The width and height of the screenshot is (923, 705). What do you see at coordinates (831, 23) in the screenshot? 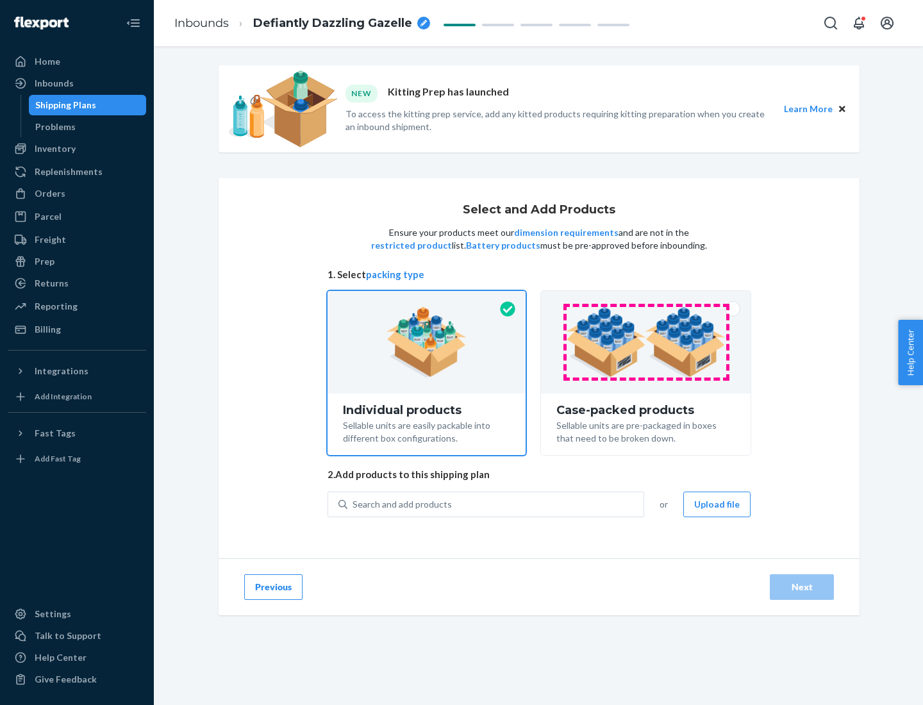
I see `button: Open Search Box` at bounding box center [831, 23].